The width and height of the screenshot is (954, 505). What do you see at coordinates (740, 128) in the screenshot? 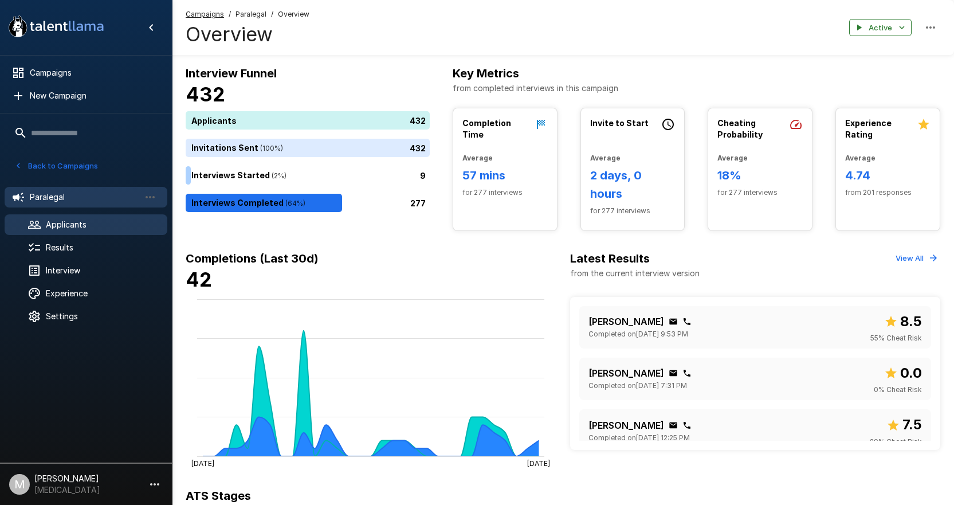
I see `b: Cheating Probability` at bounding box center [740, 128].